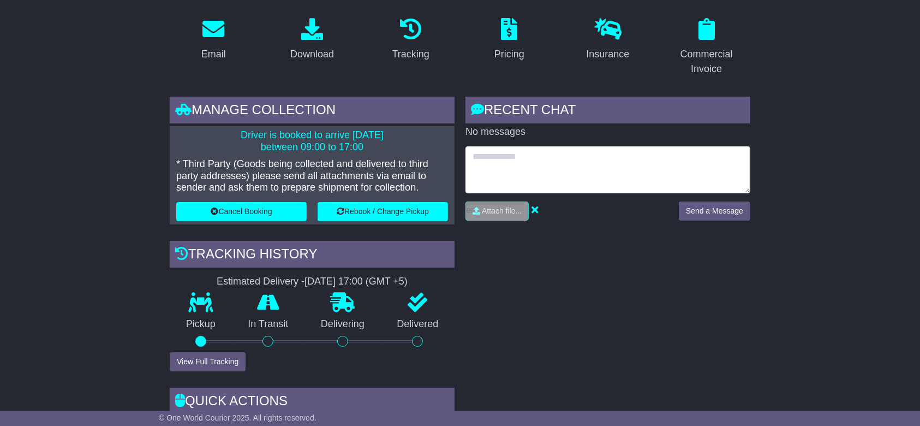  What do you see at coordinates (706, 47) in the screenshot?
I see `a: Commercial Invoice` at bounding box center [706, 47].